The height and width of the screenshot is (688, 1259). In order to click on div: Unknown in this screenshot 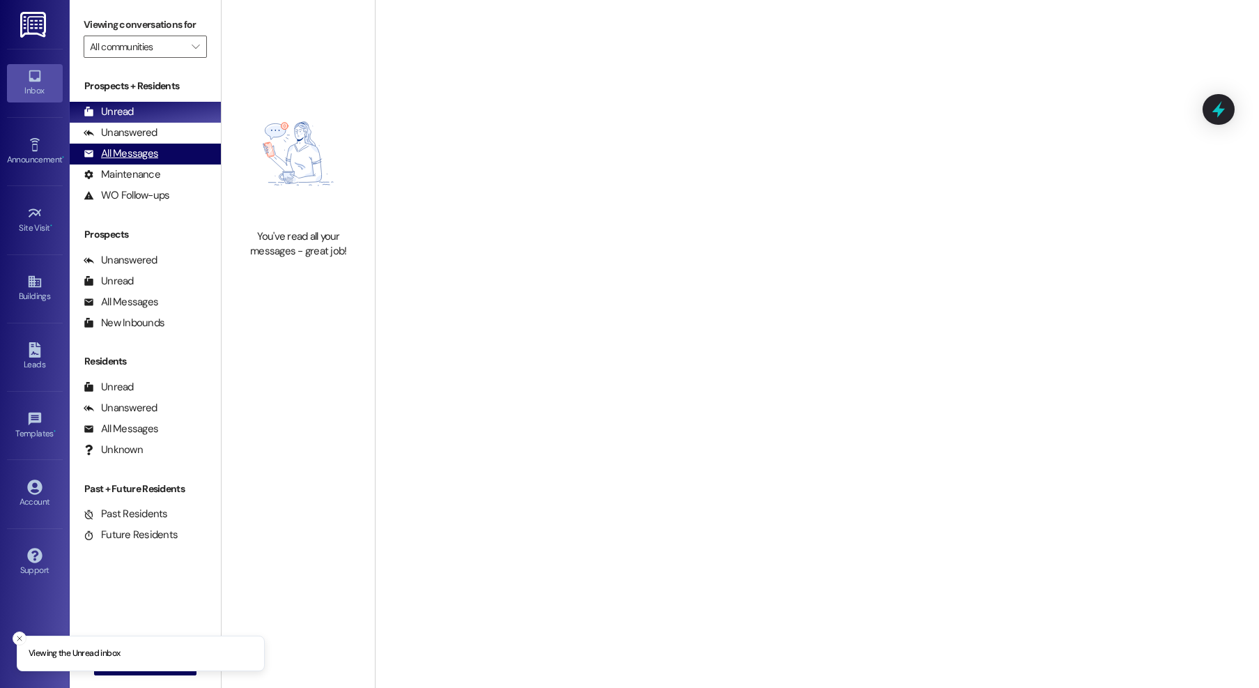, I will do `click(113, 449)`.